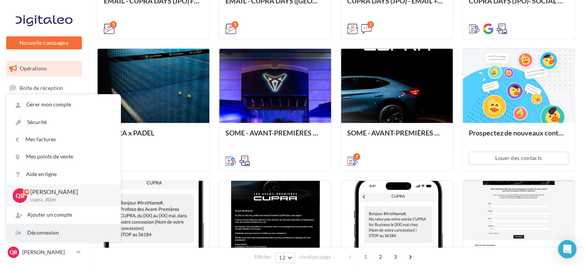 This screenshot has width=584, height=266. Describe the element at coordinates (63, 232) in the screenshot. I see `div: Déconnexion` at that location.